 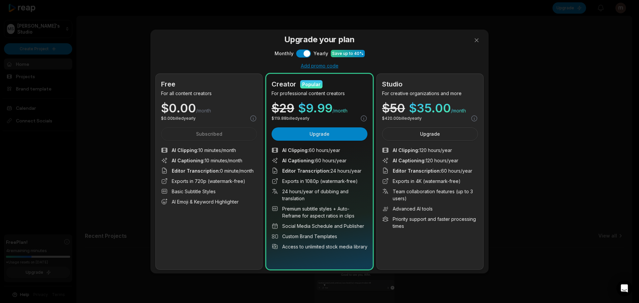 I want to click on span: $ 9.99, so click(x=315, y=108).